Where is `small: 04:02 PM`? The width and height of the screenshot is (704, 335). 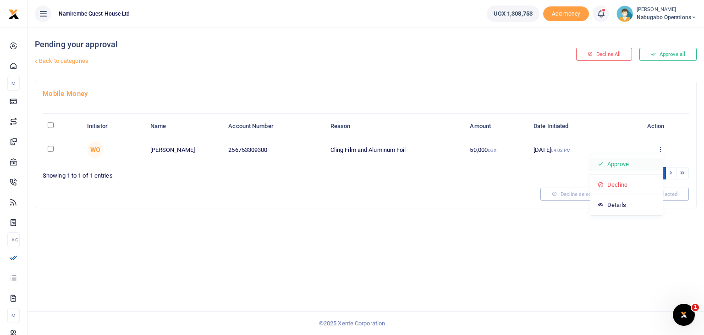
small: 04:02 PM is located at coordinates (561, 150).